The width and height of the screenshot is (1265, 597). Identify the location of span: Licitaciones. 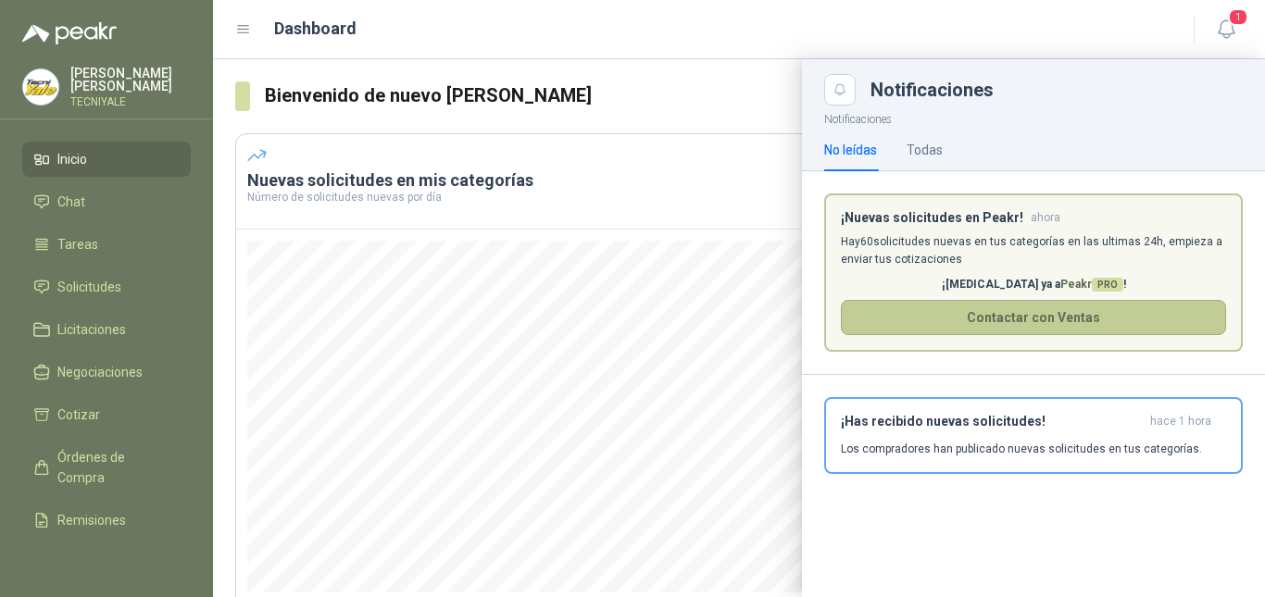
(92, 330).